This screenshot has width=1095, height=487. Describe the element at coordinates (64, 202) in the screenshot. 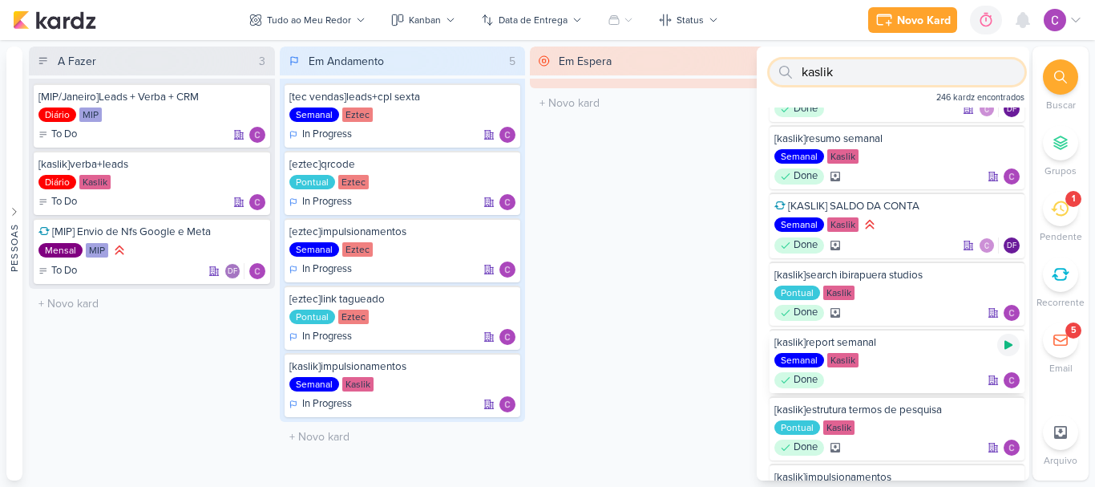

I see `p: To Do` at that location.